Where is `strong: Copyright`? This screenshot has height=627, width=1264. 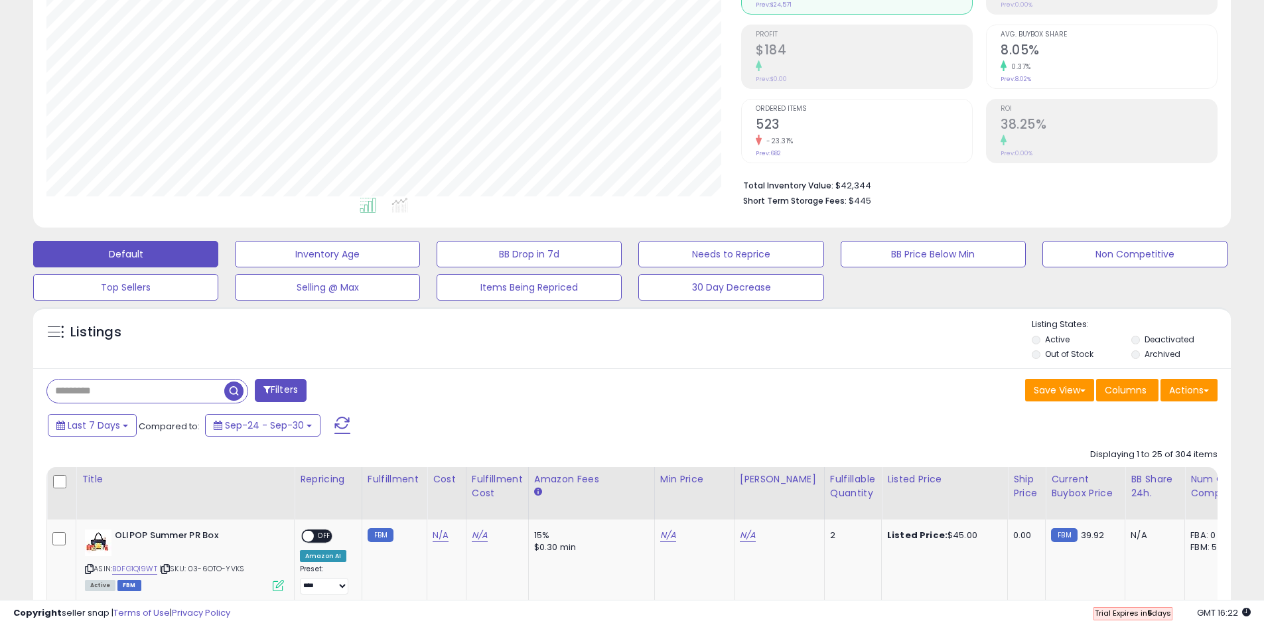 strong: Copyright is located at coordinates (37, 612).